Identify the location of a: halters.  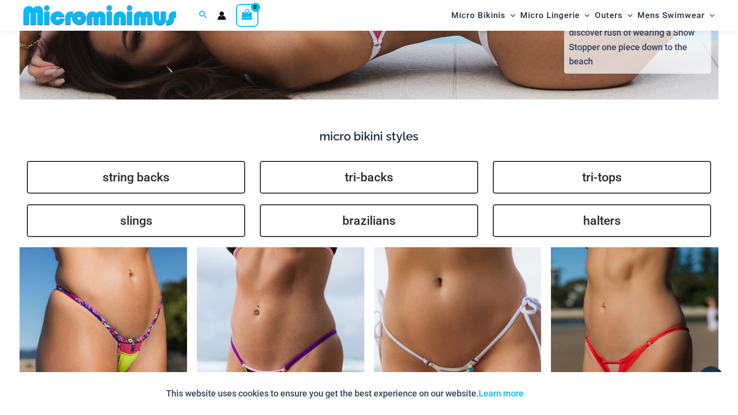
(601, 221).